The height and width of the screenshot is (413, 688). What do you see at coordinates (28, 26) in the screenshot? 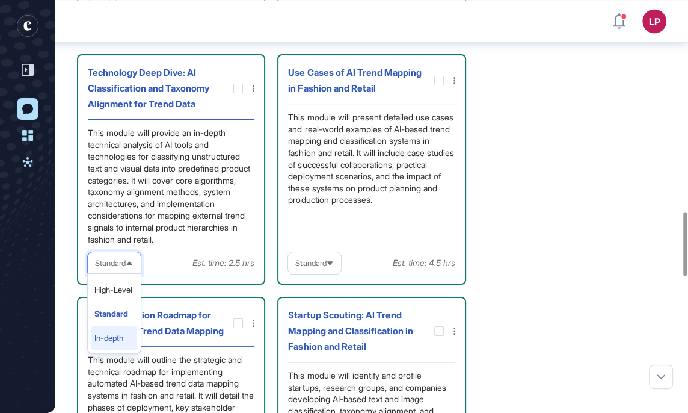
I see `div: entrapeer-logo` at bounding box center [28, 26].